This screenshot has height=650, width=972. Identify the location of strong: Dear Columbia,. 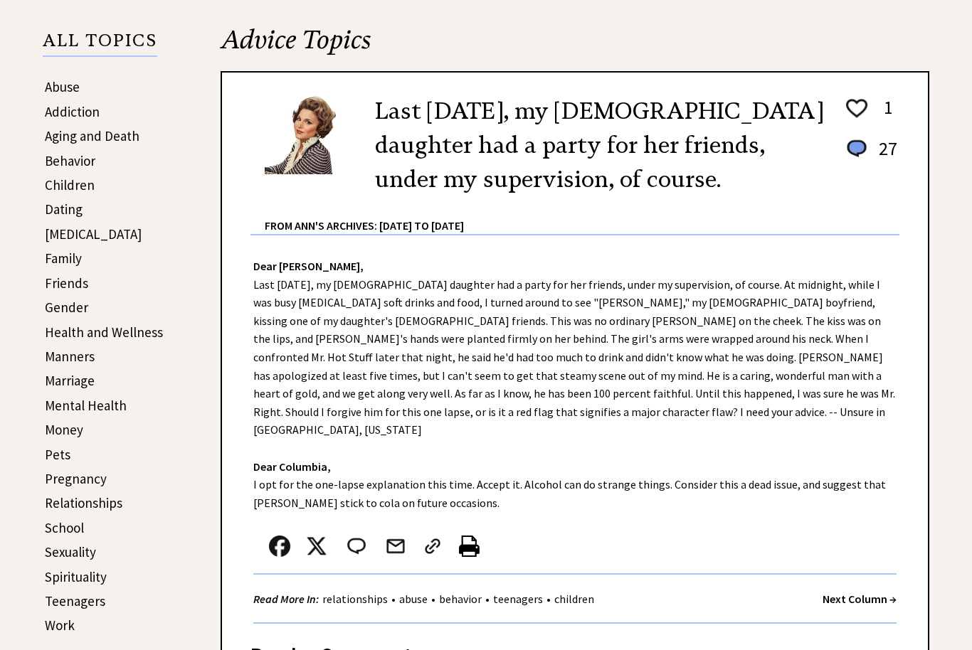
(292, 467).